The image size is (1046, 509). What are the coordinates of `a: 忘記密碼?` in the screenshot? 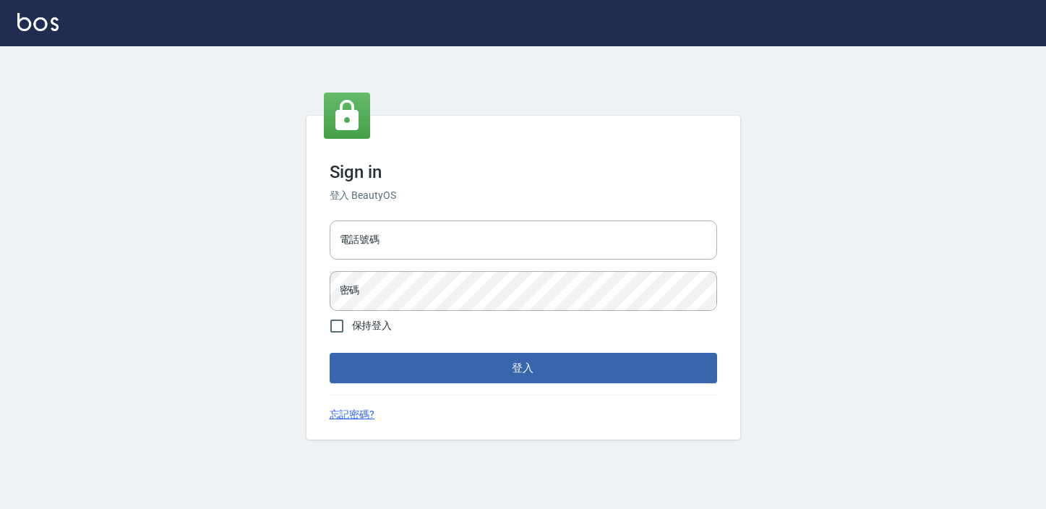 It's located at (352, 414).